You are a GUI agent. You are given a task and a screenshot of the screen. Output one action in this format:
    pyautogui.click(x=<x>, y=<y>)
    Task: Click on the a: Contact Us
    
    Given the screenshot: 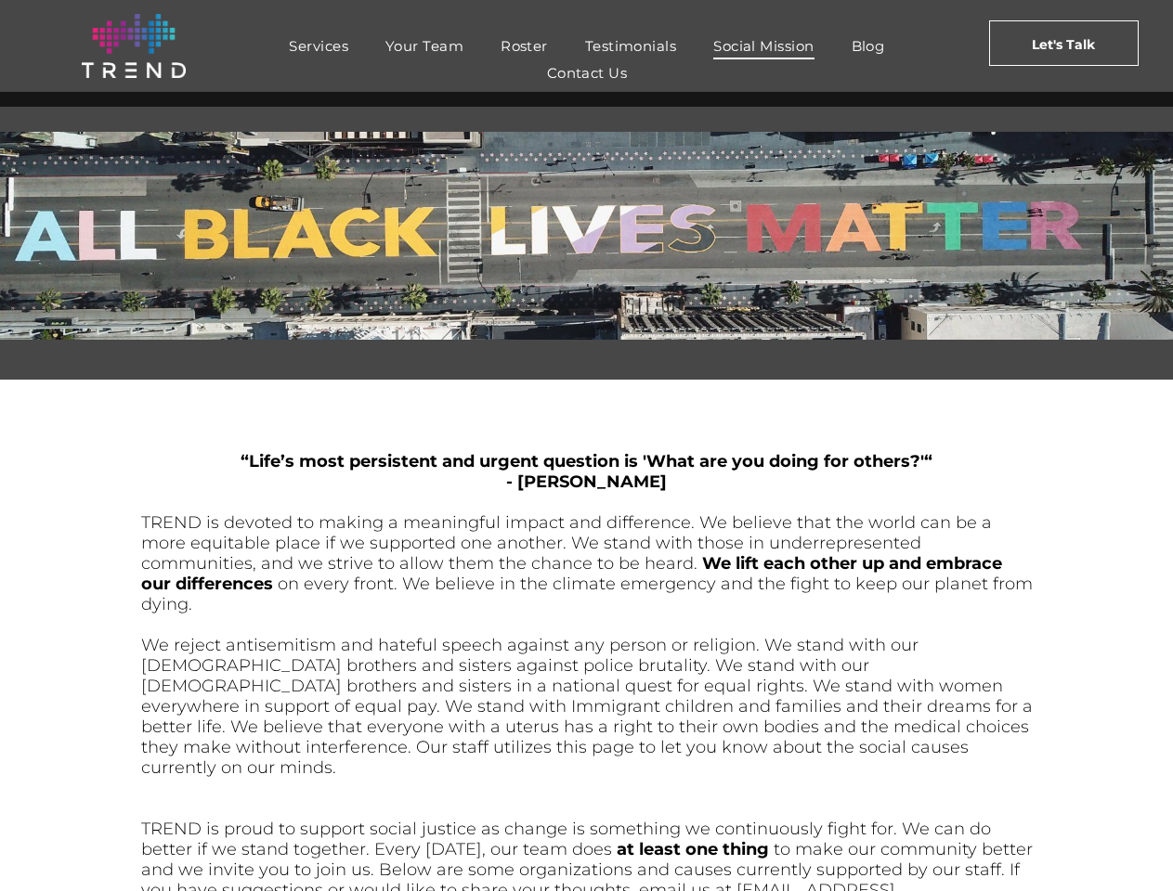 What is the action you would take?
    pyautogui.click(x=587, y=72)
    